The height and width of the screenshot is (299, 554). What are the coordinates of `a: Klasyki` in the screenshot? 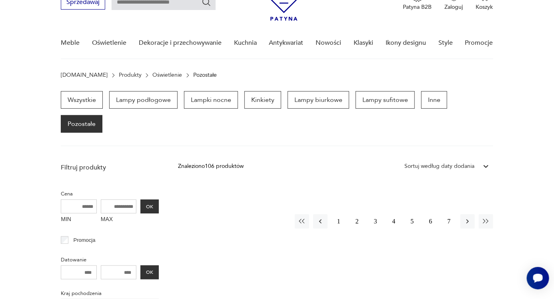 It's located at (363, 43).